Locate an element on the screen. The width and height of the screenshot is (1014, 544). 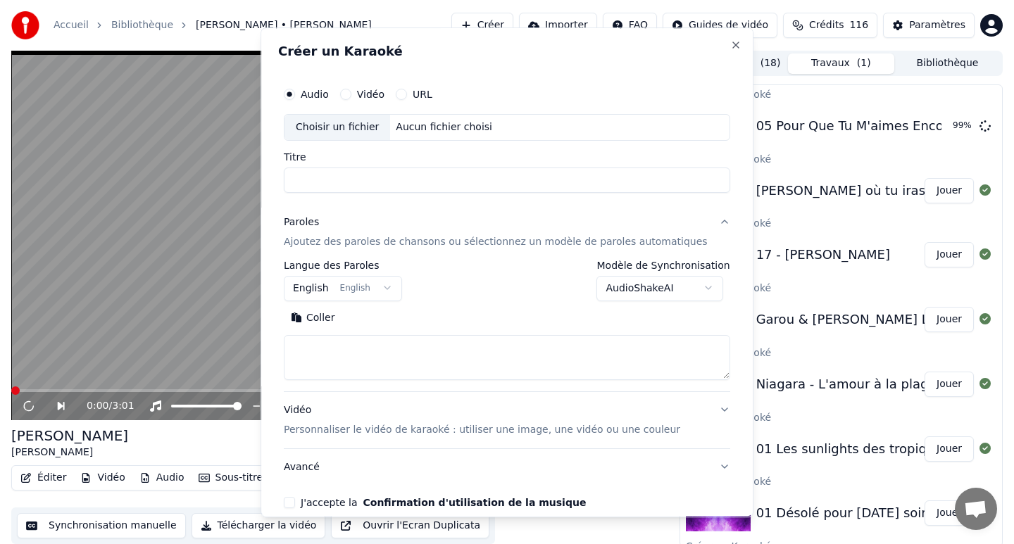
button: VidéoPersonnaliser le vidéo de karaoké : utiliser une image, une vidéo ou une couleur is located at coordinates (507, 420).